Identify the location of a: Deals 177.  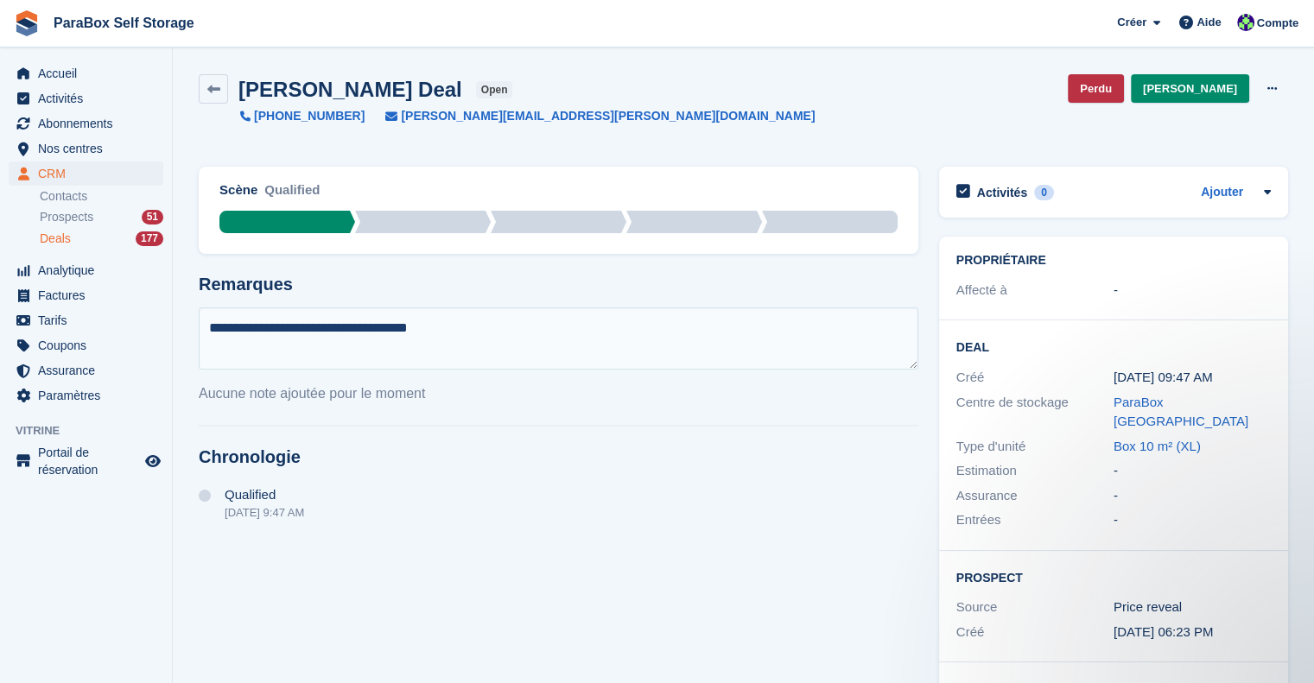
(101, 238).